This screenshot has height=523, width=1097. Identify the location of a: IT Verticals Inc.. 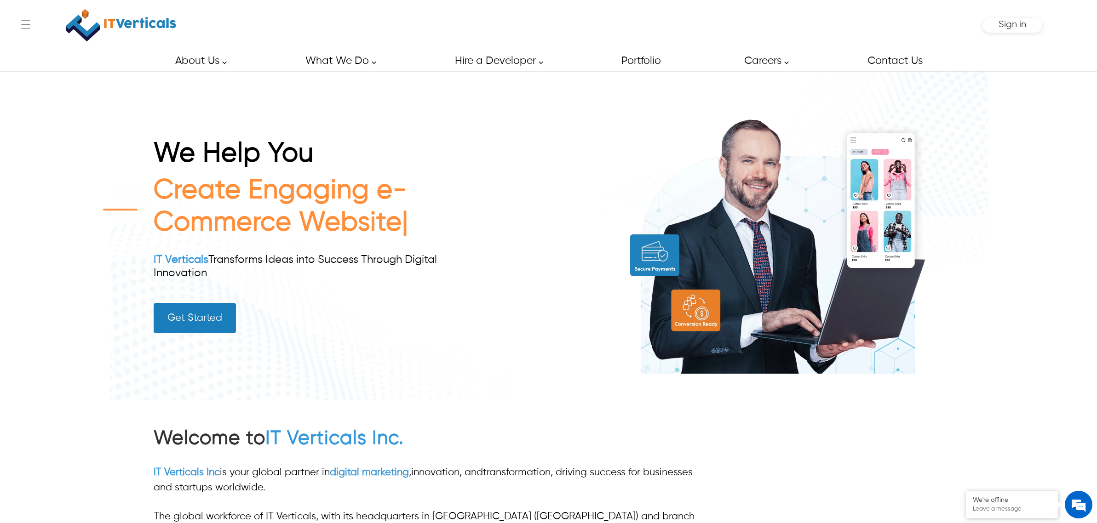
(334, 439).